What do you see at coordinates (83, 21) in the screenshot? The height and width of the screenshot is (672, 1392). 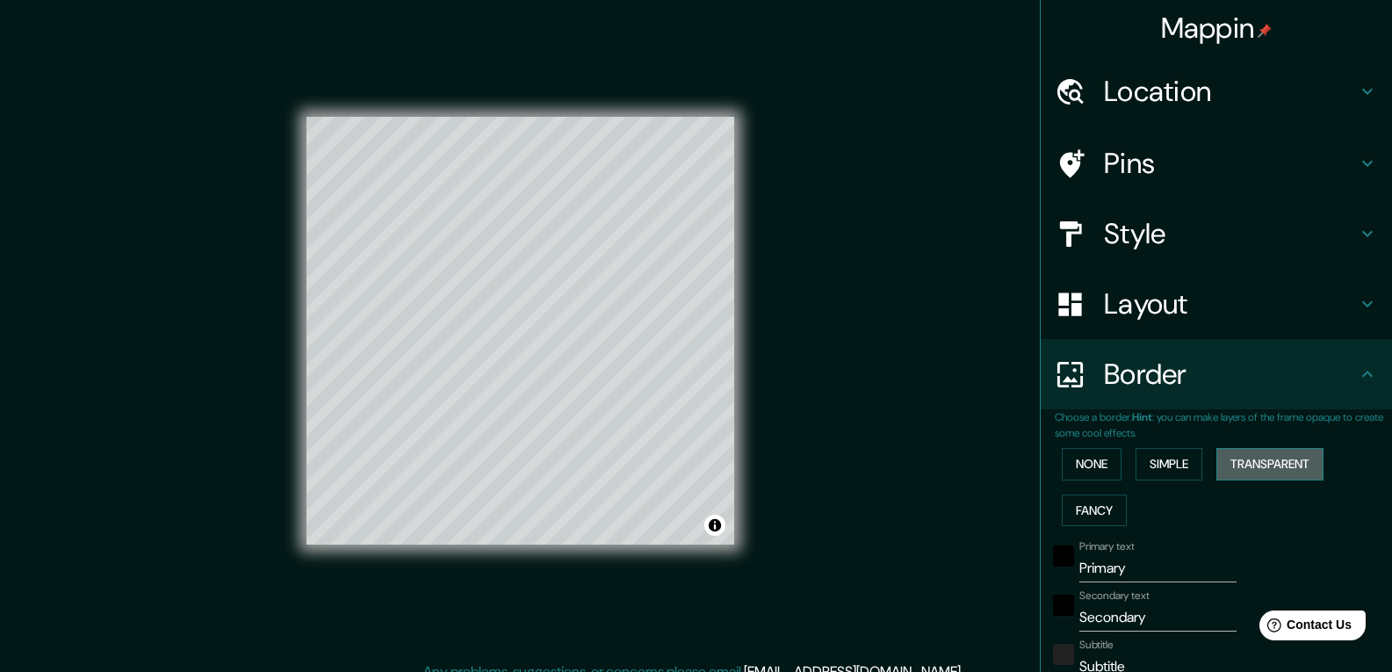 I see `span: Contact Us` at bounding box center [83, 21].